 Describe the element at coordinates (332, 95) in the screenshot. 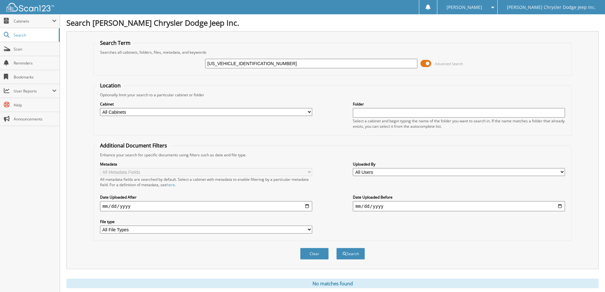

I see `div: Optionally limit your search to a particular cabinet or folder` at that location.